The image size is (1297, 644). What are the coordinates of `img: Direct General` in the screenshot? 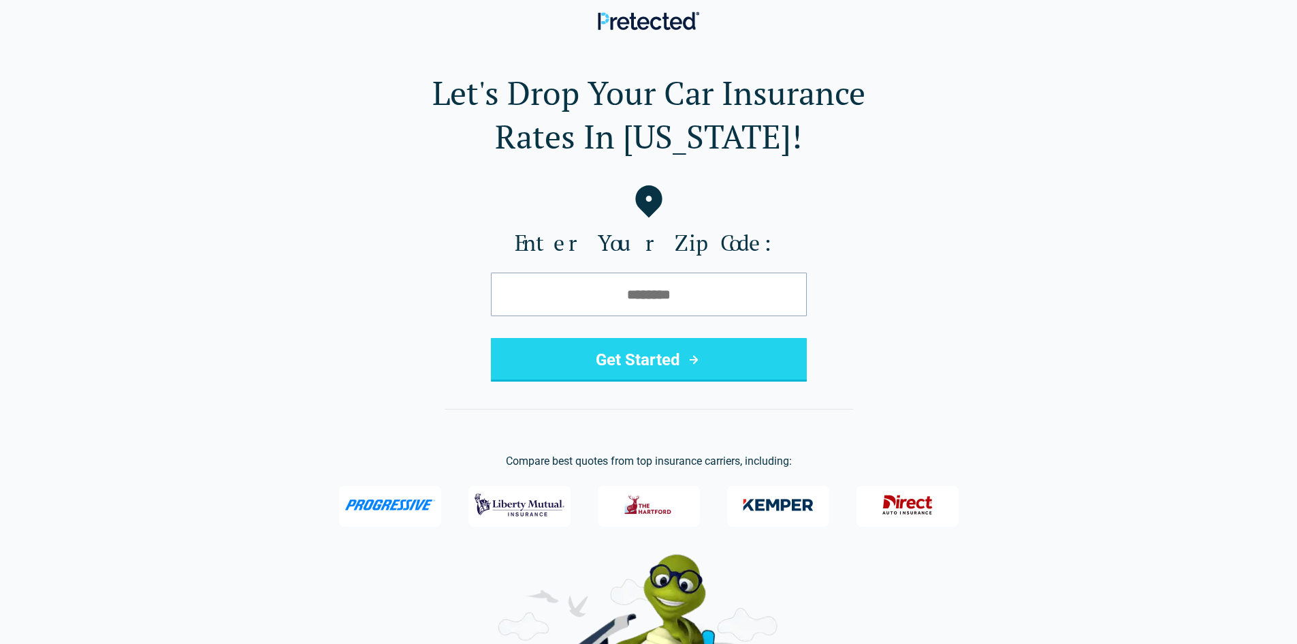 It's located at (908, 505).